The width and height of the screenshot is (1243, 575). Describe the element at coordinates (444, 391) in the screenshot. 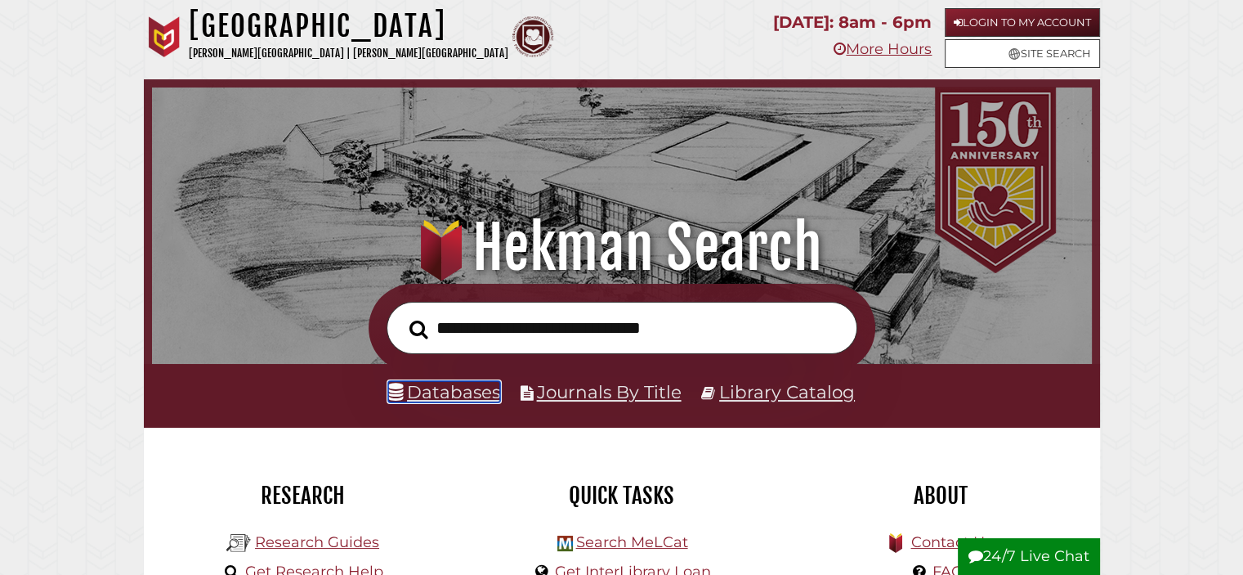

I see `a: Databases` at that location.